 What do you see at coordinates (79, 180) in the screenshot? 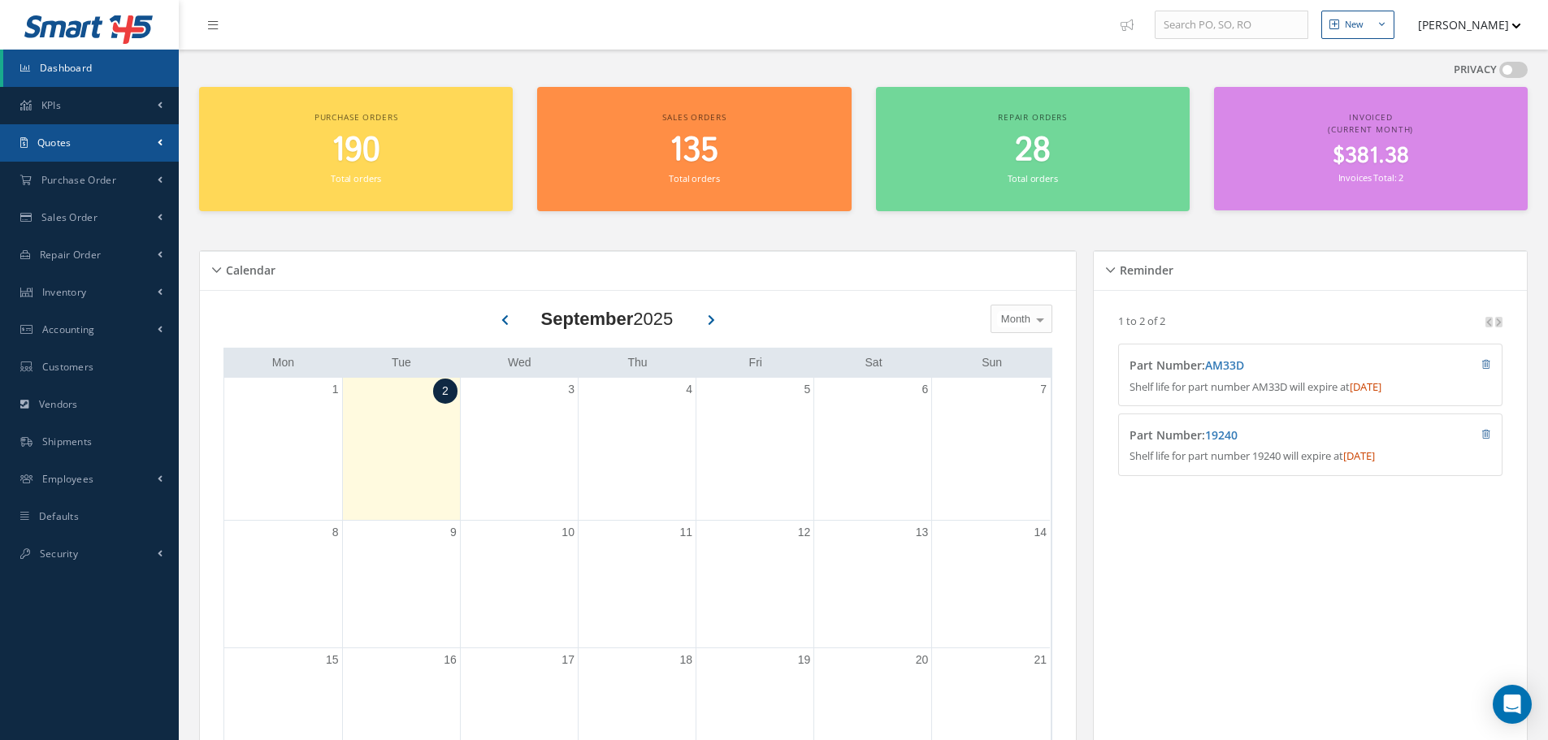
I see `span: Purchase Order` at bounding box center [79, 180].